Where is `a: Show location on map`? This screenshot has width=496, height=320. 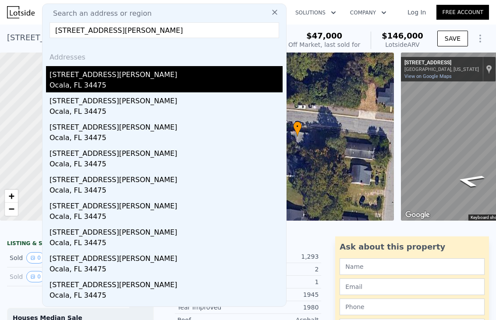 a: Show location on map is located at coordinates (489, 69).